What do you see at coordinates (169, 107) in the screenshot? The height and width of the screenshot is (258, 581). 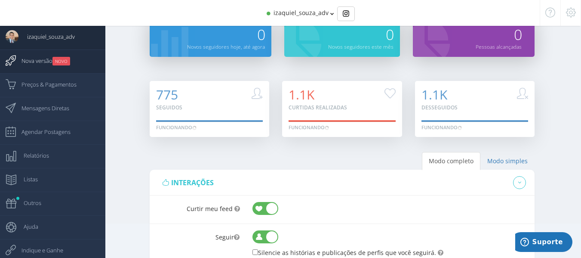 I see `small: Seguidos` at bounding box center [169, 107].